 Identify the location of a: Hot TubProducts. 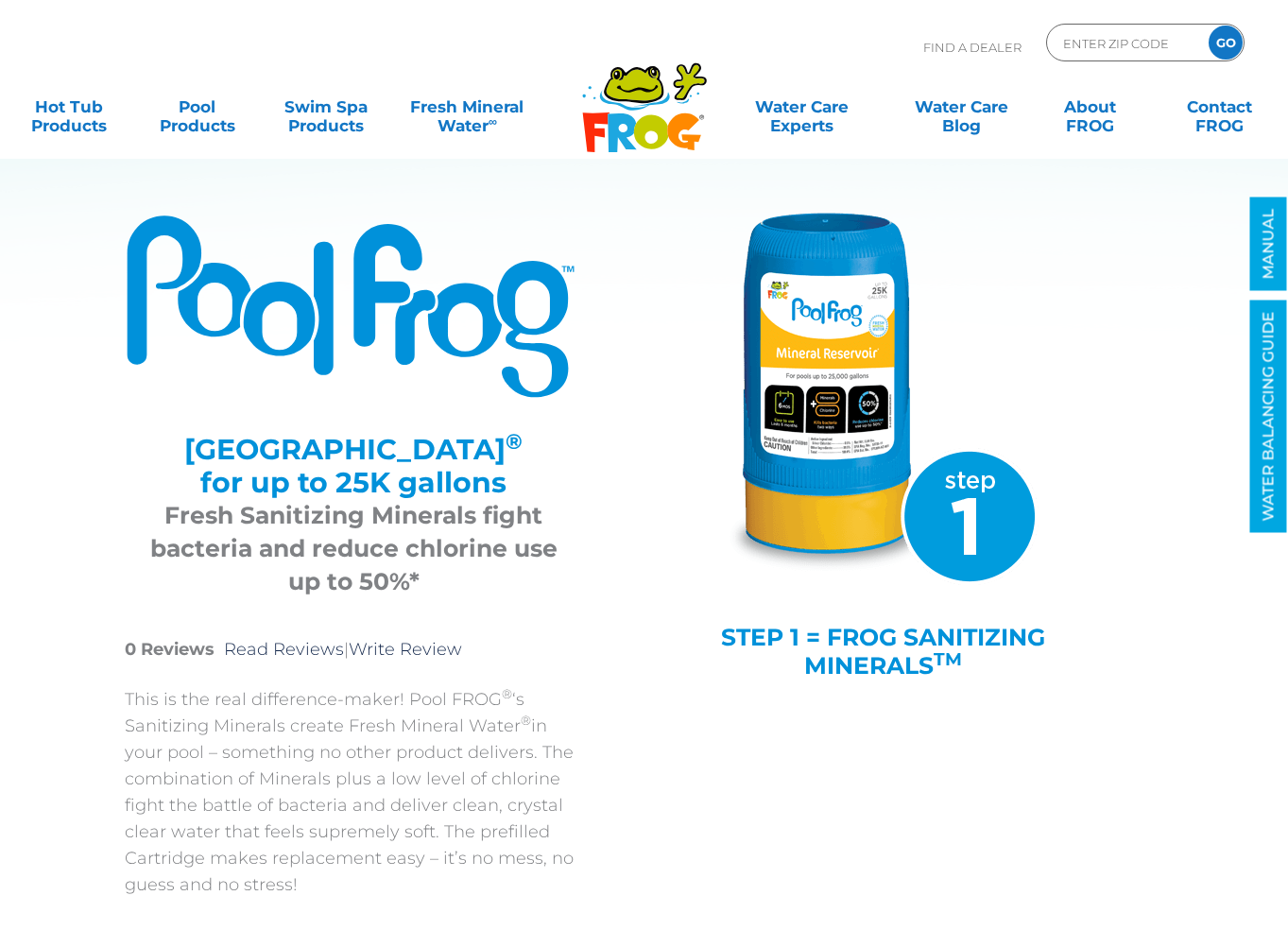
(69, 107).